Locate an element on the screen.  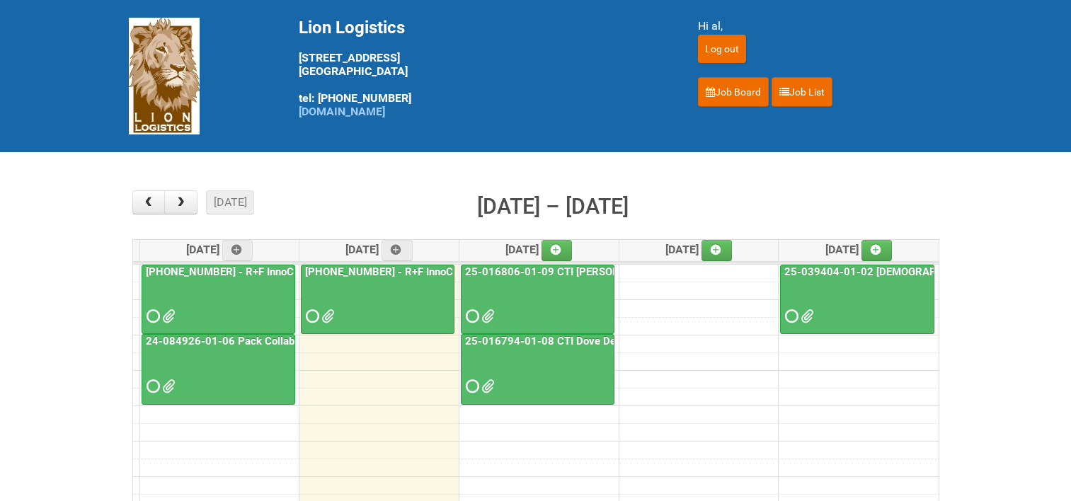
img: Lion Logistics is located at coordinates (164, 76).